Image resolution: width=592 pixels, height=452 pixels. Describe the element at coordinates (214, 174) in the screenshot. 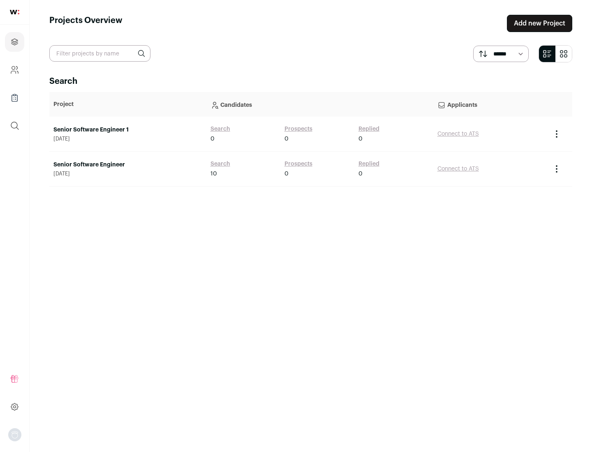

I see `span: 10` at that location.